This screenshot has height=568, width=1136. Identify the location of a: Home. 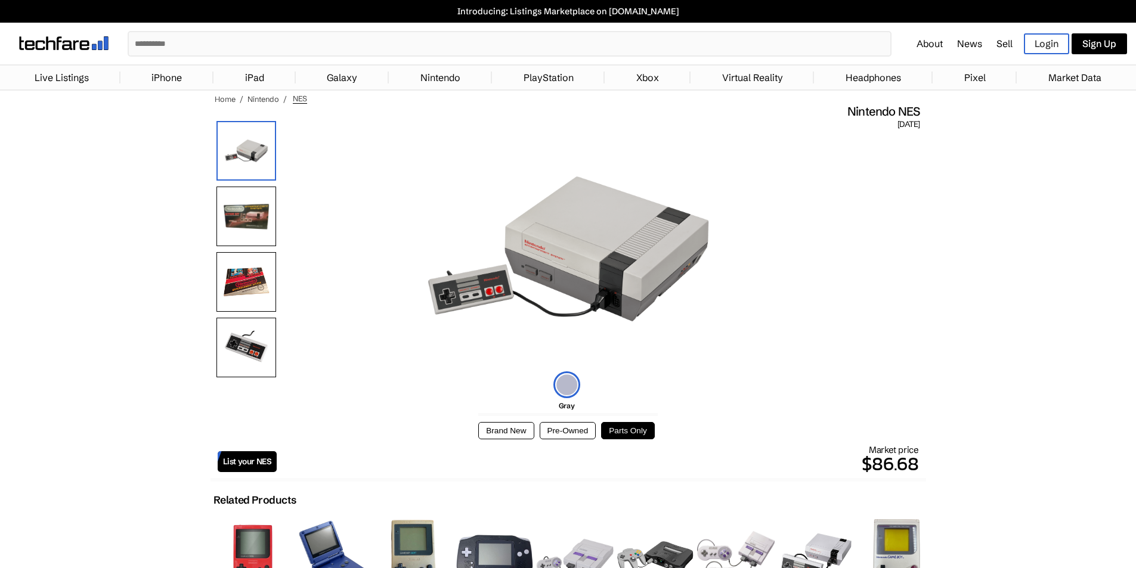
(225, 99).